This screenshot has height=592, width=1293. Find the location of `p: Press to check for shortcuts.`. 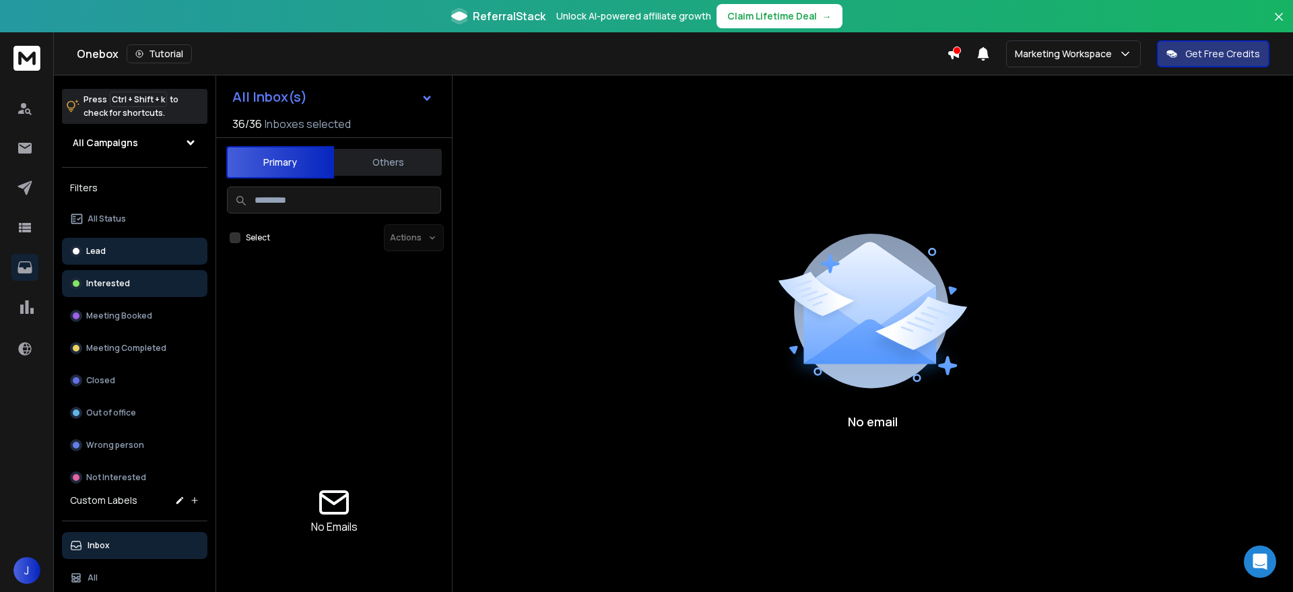

p: Press to check for shortcuts. is located at coordinates (131, 106).